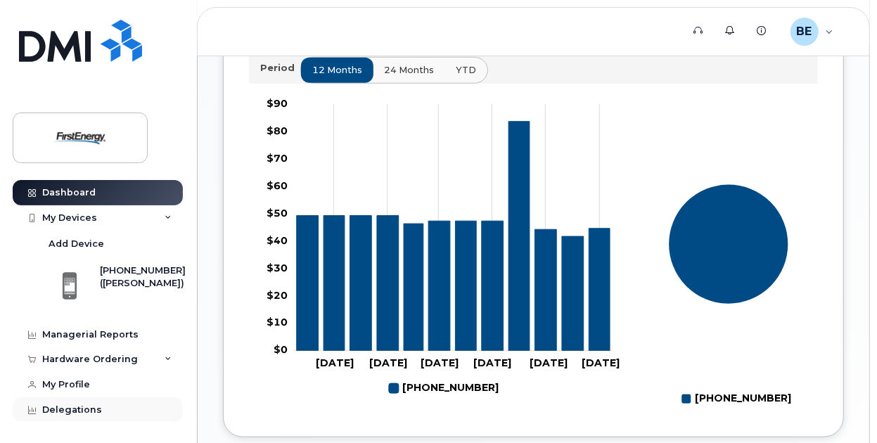 The width and height of the screenshot is (877, 443). I want to click on g: Series, so click(728, 244).